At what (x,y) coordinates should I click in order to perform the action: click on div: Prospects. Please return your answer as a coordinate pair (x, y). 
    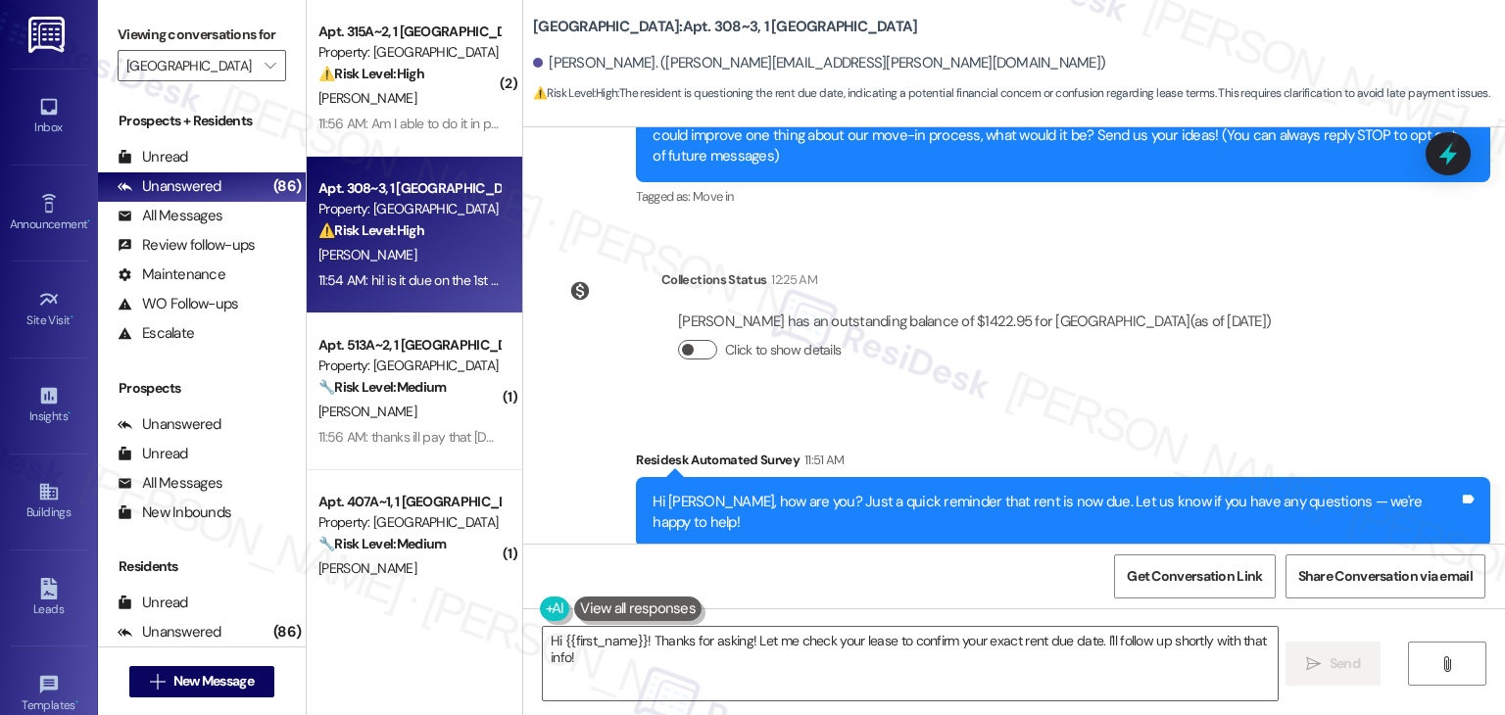
    Looking at the image, I should click on (202, 388).